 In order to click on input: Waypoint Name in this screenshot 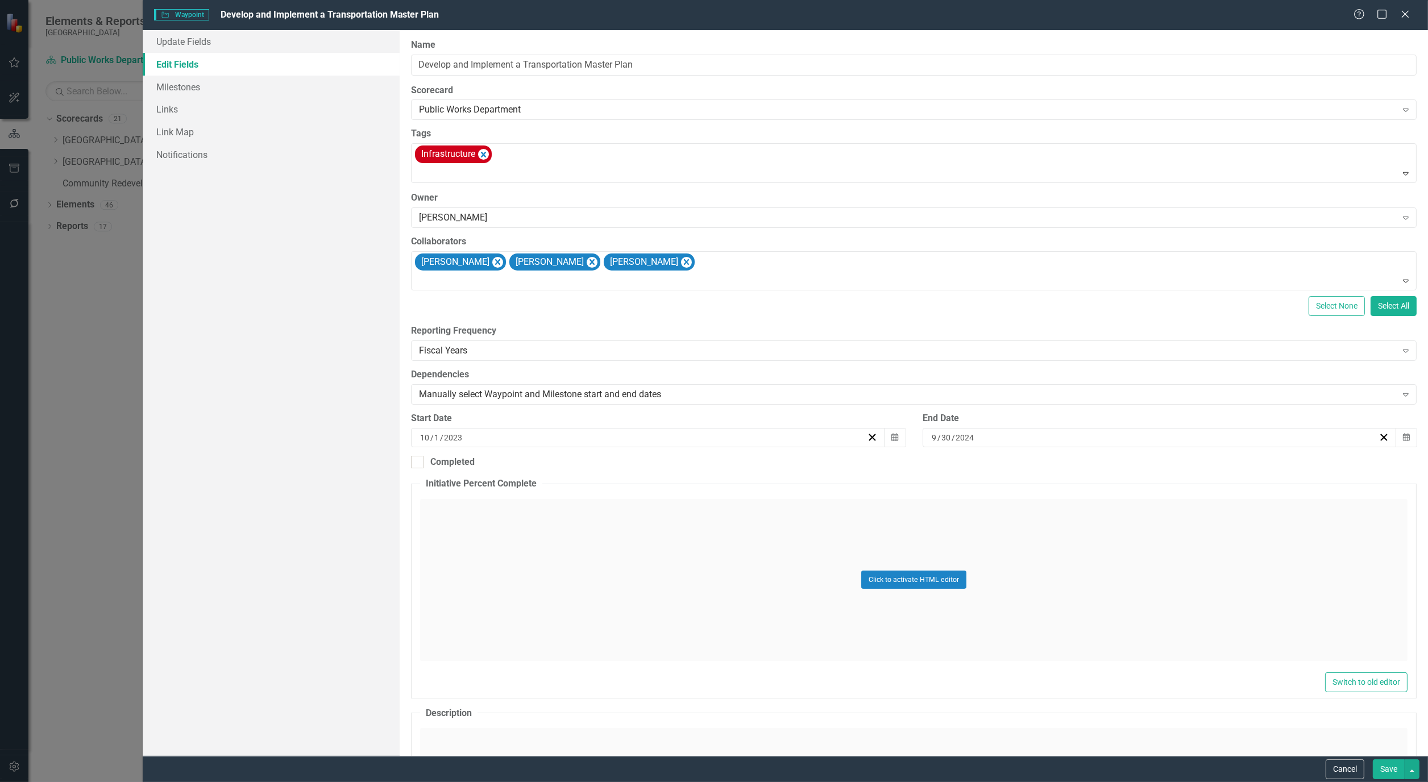, I will do `click(914, 65)`.